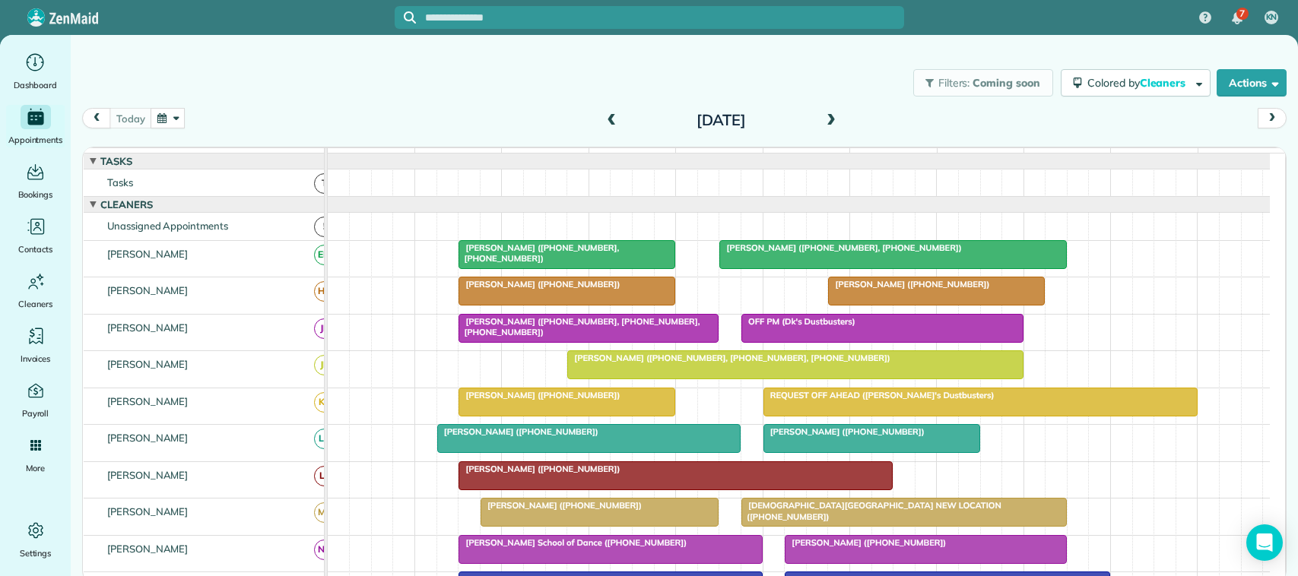 The height and width of the screenshot is (576, 1298). Describe the element at coordinates (1237, 18) in the screenshot. I see `div: 7 unread notifications` at that location.